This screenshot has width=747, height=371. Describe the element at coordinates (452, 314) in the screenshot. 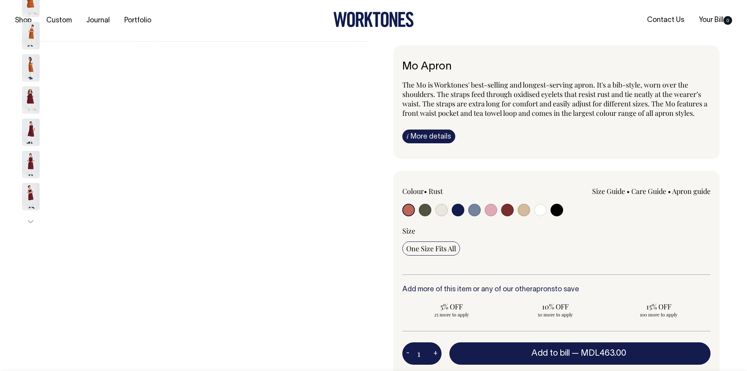

I see `span: 25 more to apply` at that location.